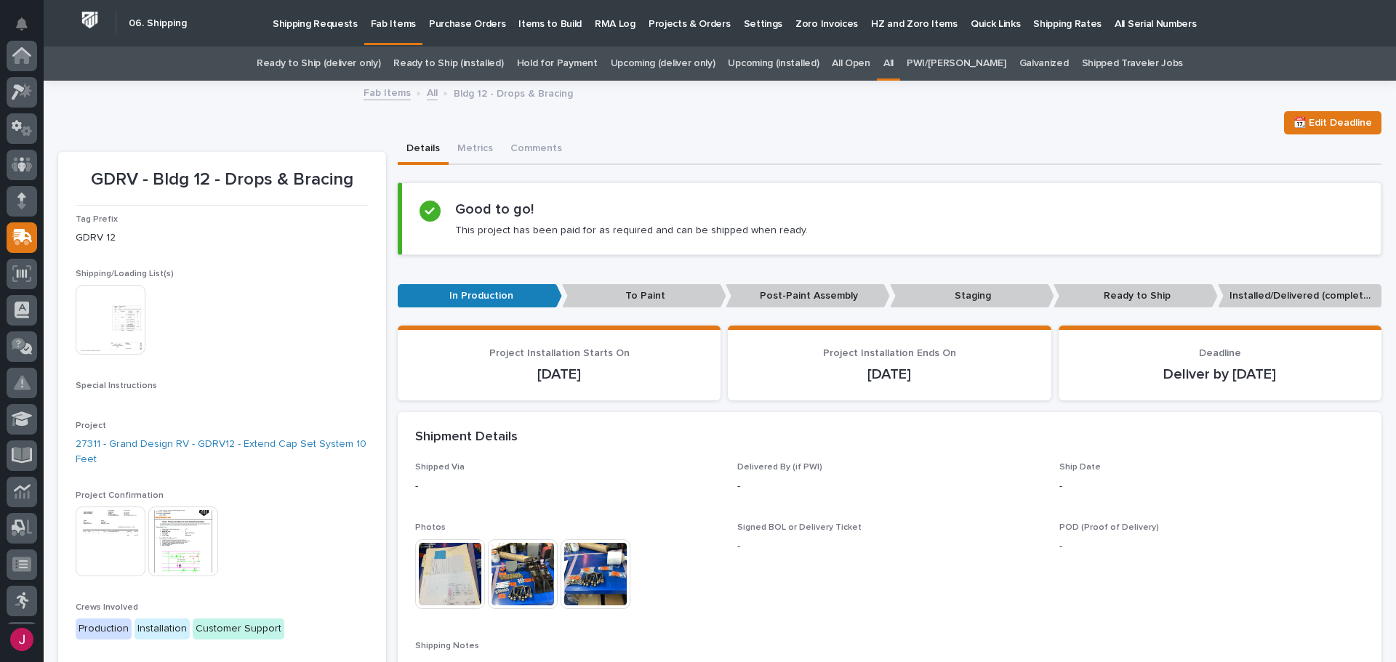 The width and height of the screenshot is (1396, 662). I want to click on span: Project, so click(91, 426).